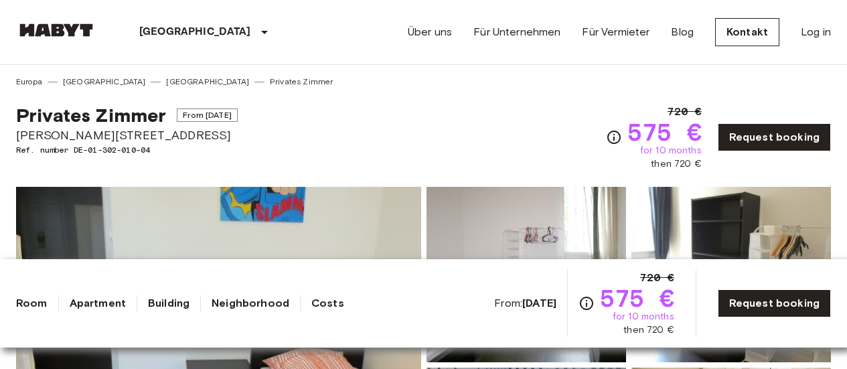 The image size is (847, 369). What do you see at coordinates (525, 303) in the screenshot?
I see `span: From:` at bounding box center [525, 303].